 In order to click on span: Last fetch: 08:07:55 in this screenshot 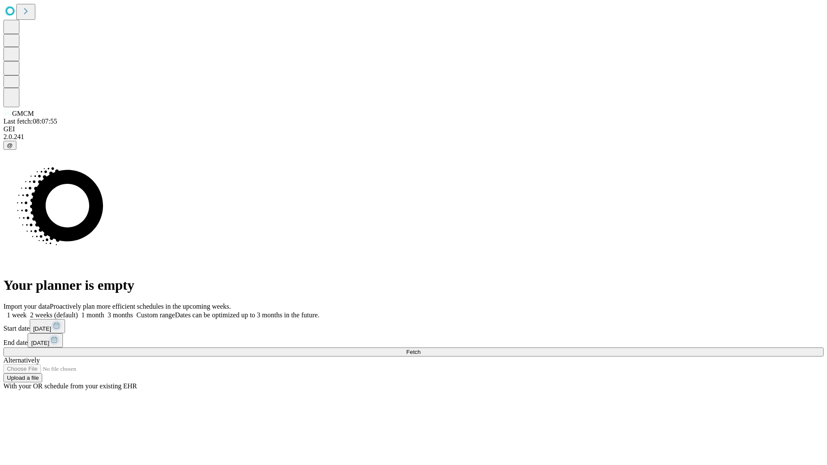, I will do `click(30, 121)`.